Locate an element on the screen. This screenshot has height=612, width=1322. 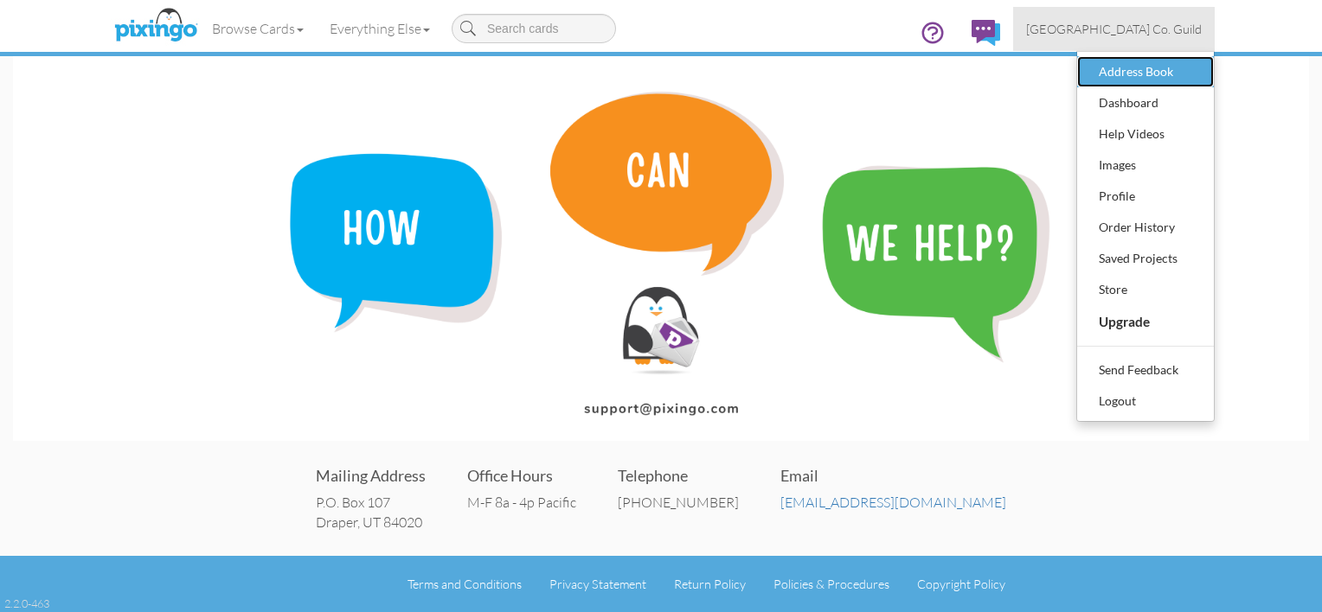
a: Dashboard is located at coordinates (1145, 103).